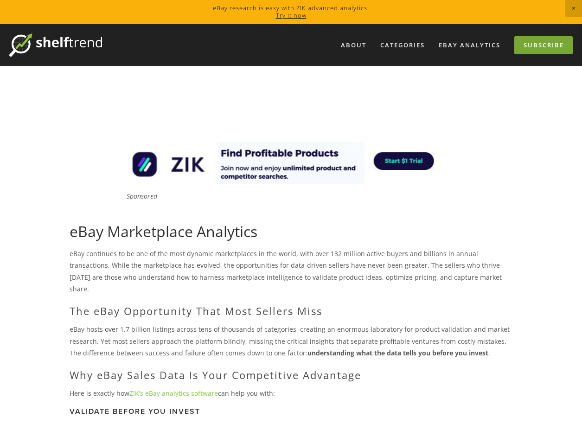 The width and height of the screenshot is (582, 425). Describe the element at coordinates (291, 311) in the screenshot. I see `h2: The eBay Opportunity That Most Sellers Miss` at that location.